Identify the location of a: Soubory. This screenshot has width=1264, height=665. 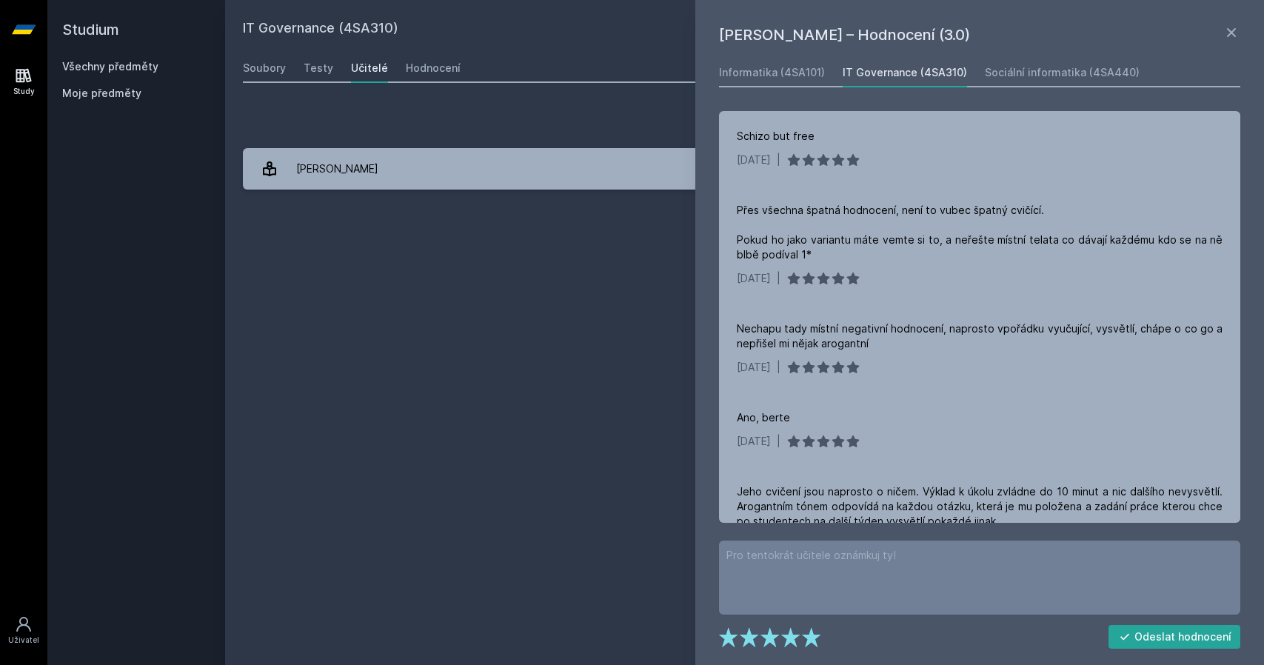
(264, 68).